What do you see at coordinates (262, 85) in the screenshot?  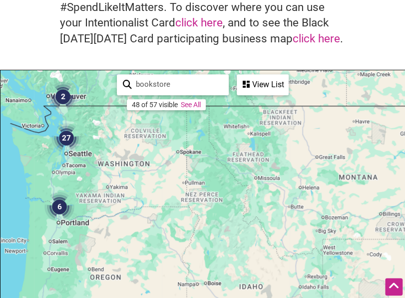 I see `div: See a list of the visible businesses` at bounding box center [262, 85].